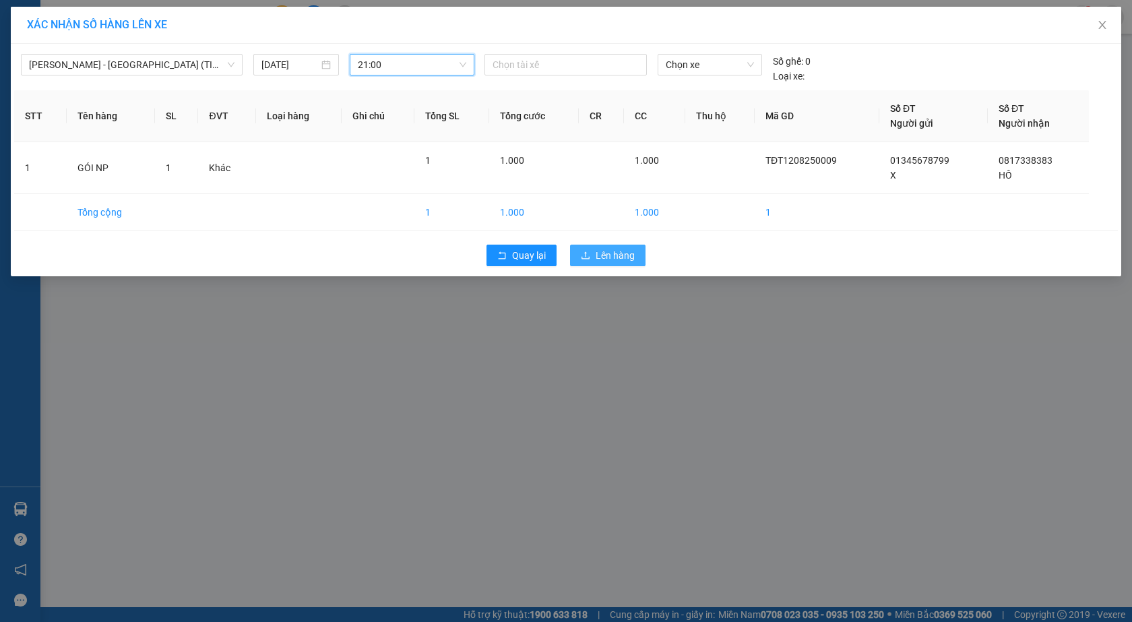  What do you see at coordinates (412, 65) in the screenshot?
I see `span: 21:00` at bounding box center [412, 65].